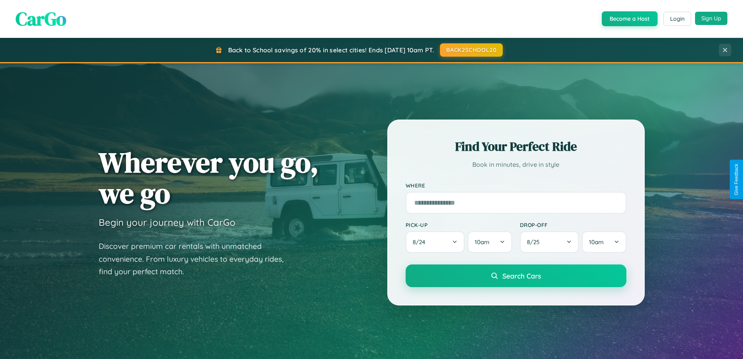 Image resolution: width=743 pixels, height=359 pixels. What do you see at coordinates (471, 50) in the screenshot?
I see `button: BACK2SCHOOL20` at bounding box center [471, 50].